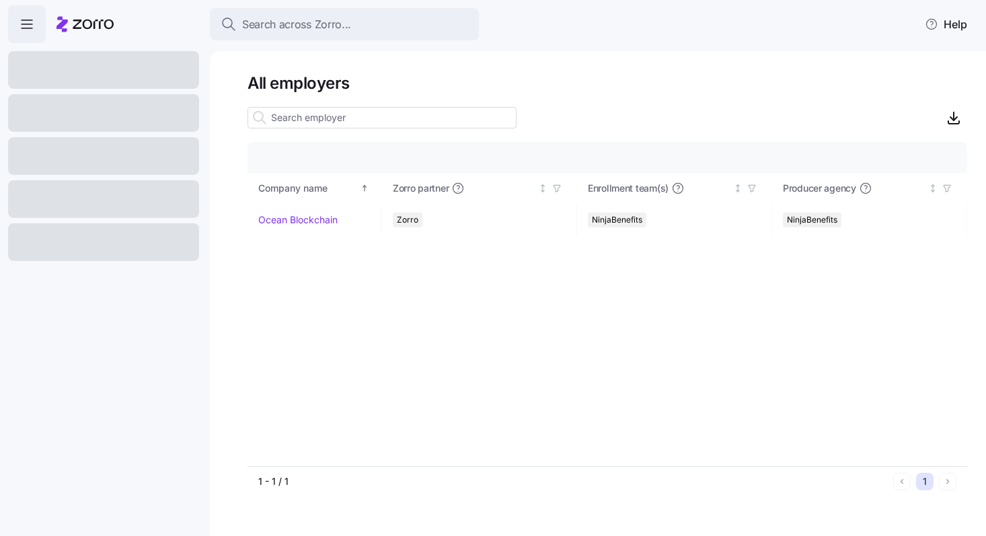 The height and width of the screenshot is (536, 986). Describe the element at coordinates (296, 24) in the screenshot. I see `span: Search across Zorro...` at that location.